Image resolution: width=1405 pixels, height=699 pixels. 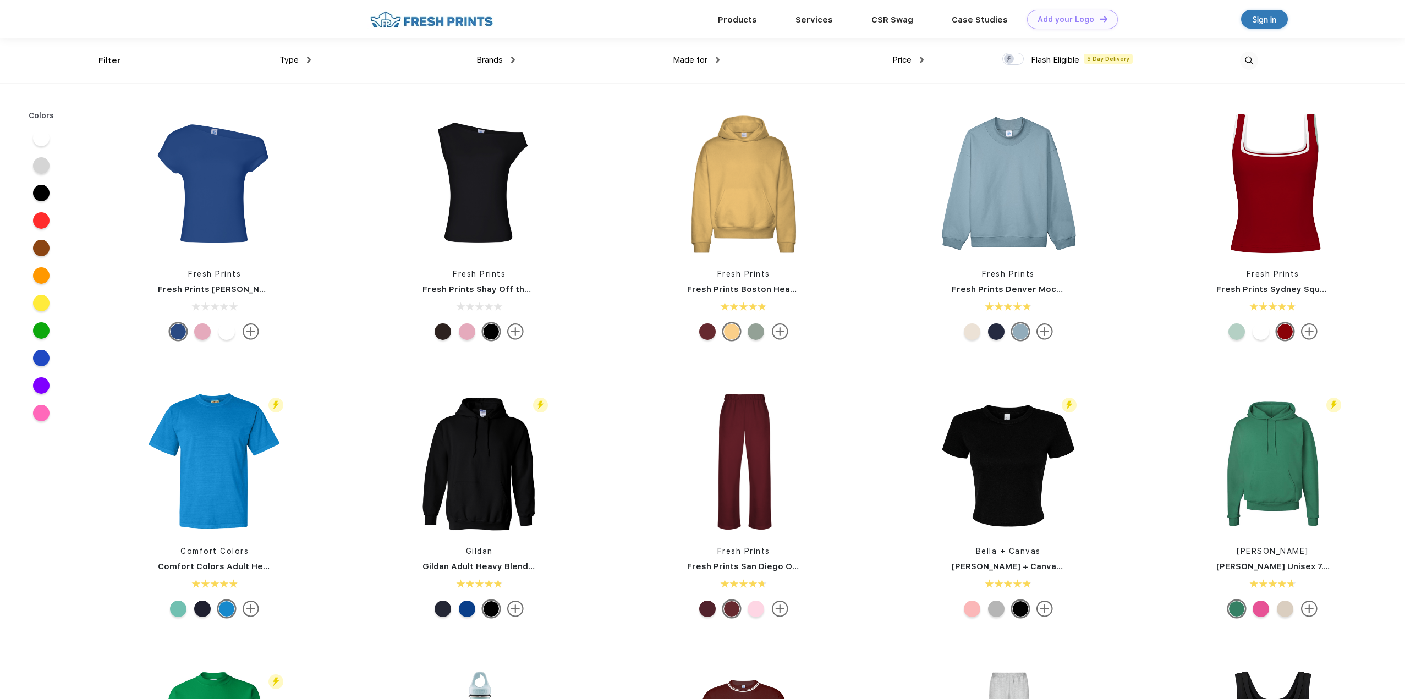 I want to click on a: Products, so click(x=737, y=20).